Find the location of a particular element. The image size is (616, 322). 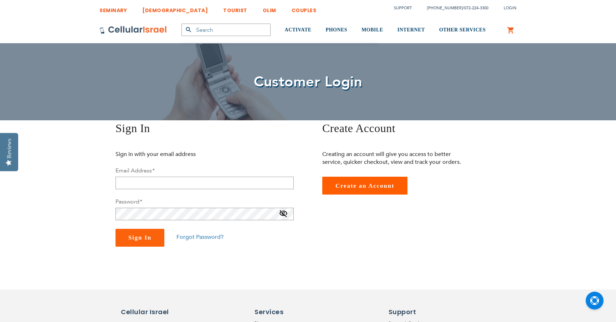

a: 072-224-3300 is located at coordinates (476, 8).